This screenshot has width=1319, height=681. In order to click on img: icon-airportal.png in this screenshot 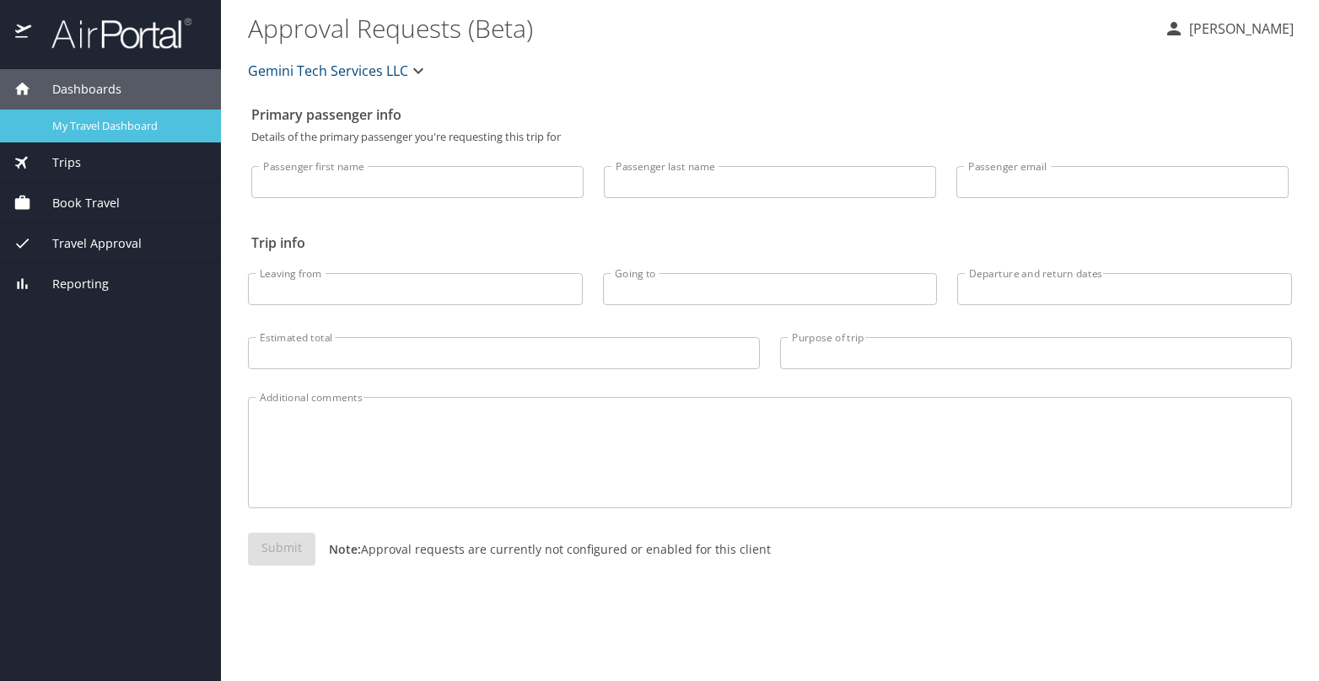, I will do `click(24, 33)`.